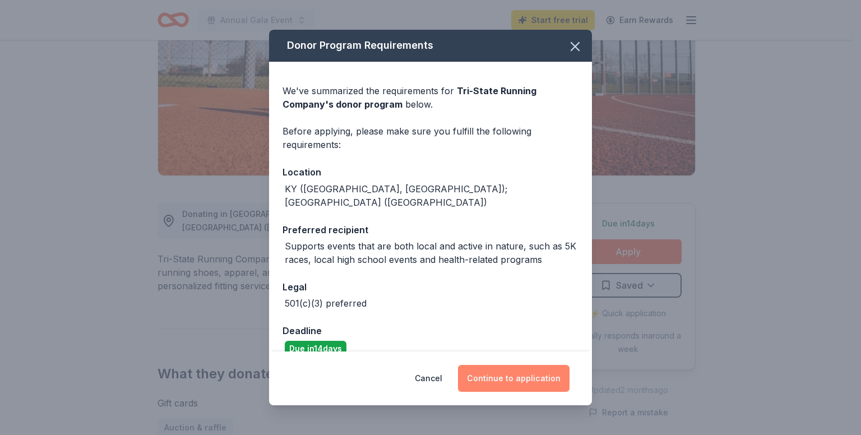 The height and width of the screenshot is (435, 861). What do you see at coordinates (514, 379) in the screenshot?
I see `button: Continue to application` at bounding box center [514, 379].